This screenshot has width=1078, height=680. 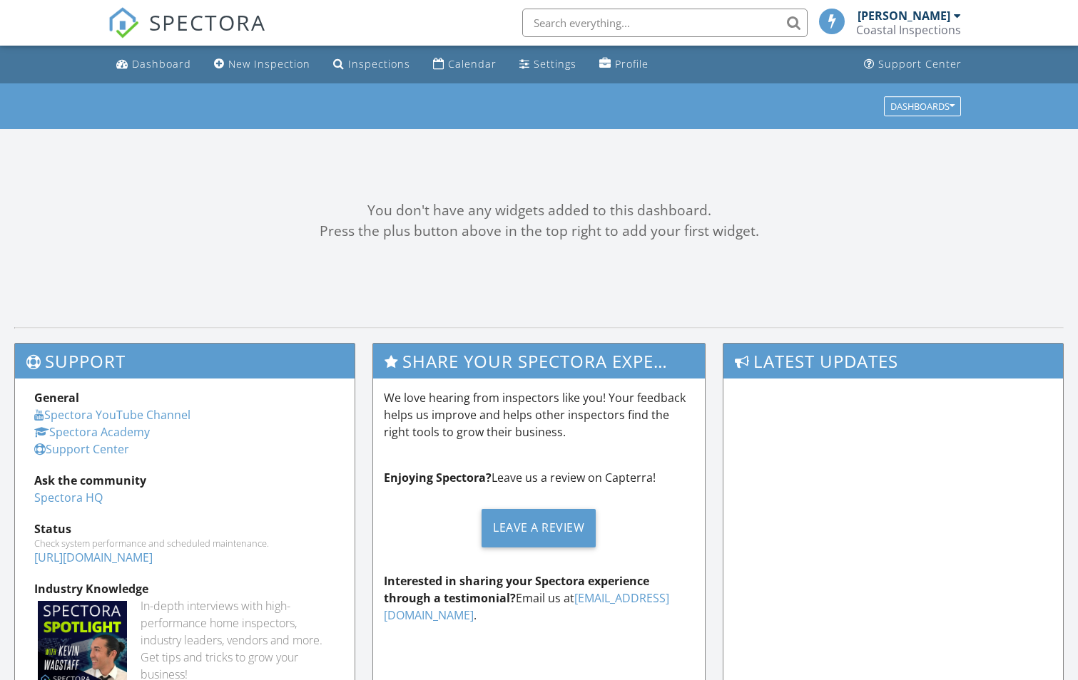 I want to click on img: The Best Home Inspection Software - Spectora, so click(x=123, y=23).